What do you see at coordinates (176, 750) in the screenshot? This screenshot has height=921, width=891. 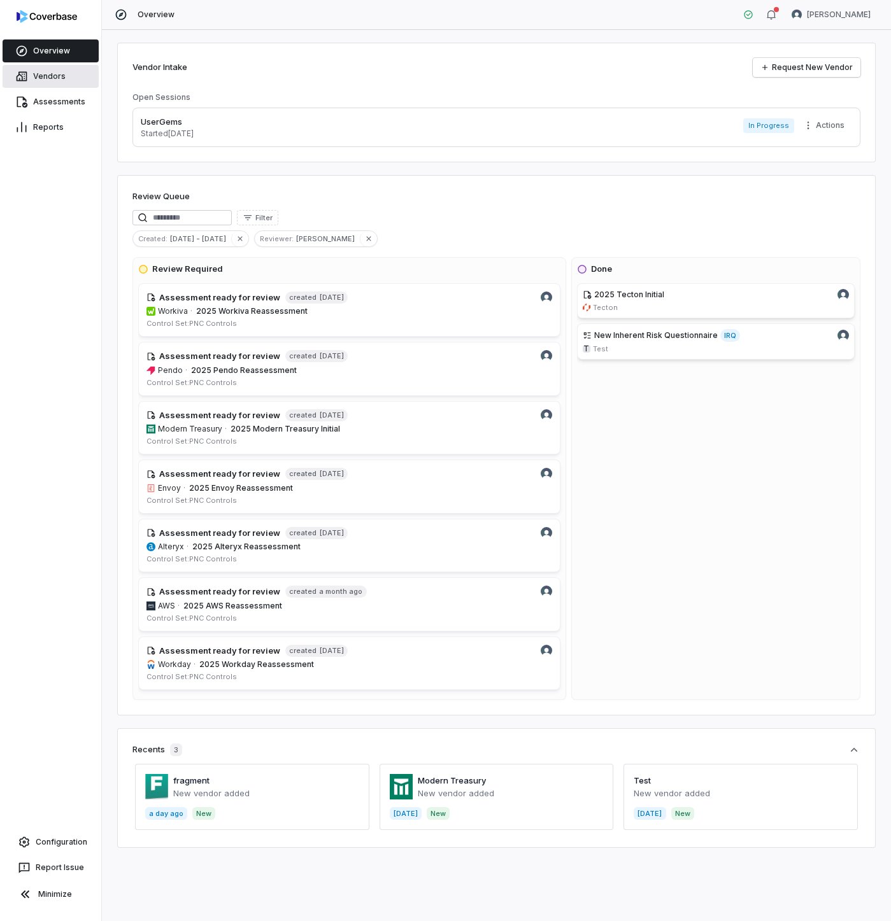 I see `span: 3` at bounding box center [176, 750].